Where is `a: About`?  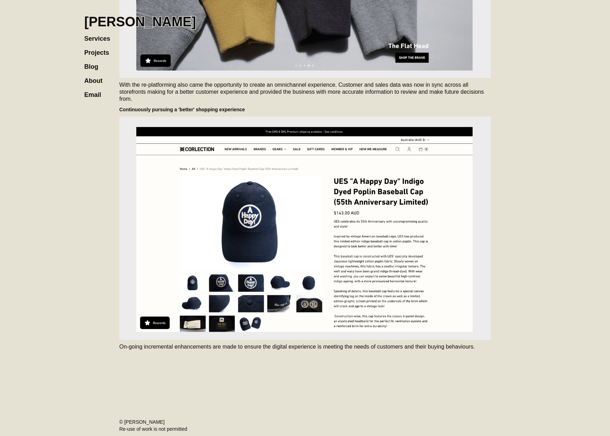 a: About is located at coordinates (97, 77).